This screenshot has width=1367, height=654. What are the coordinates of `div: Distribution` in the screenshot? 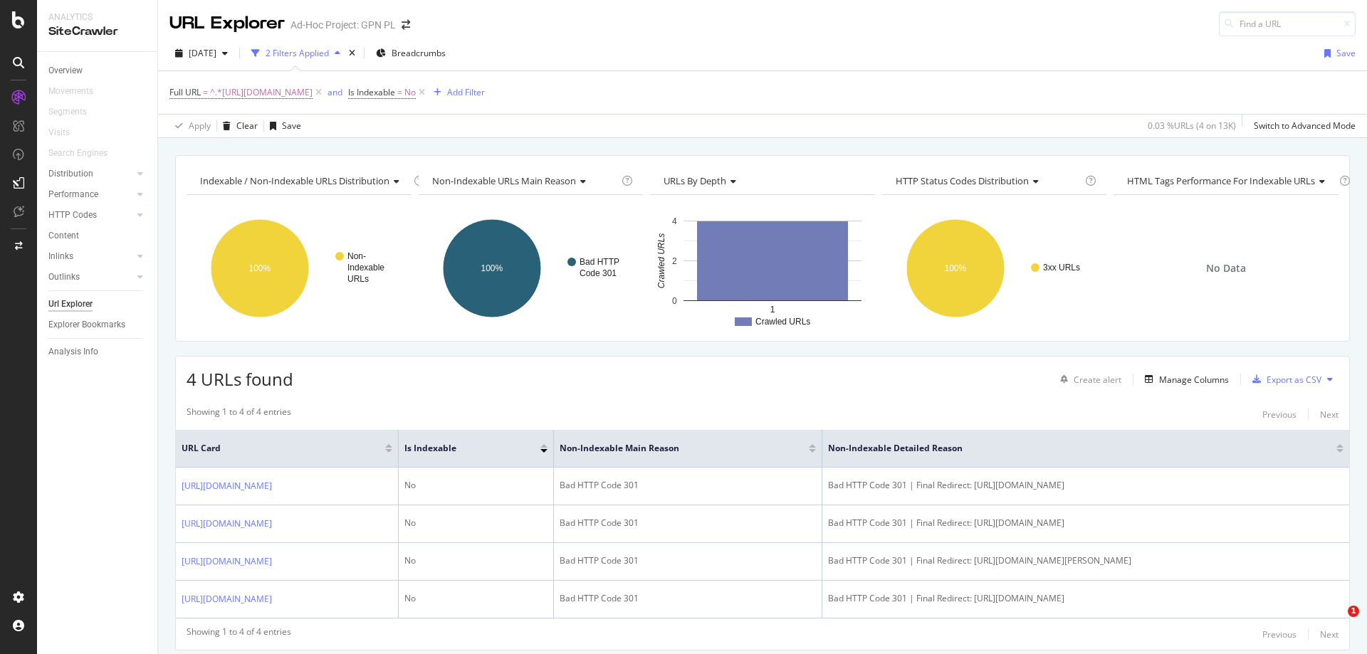 It's located at (70, 174).